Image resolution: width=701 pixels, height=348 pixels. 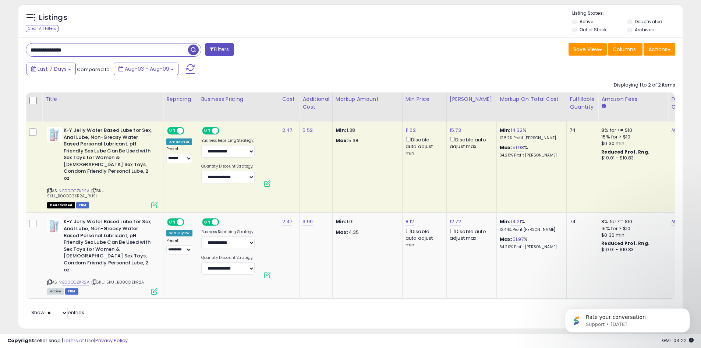 What do you see at coordinates (519, 148) in the screenshot?
I see `a: 51.98` at bounding box center [519, 148].